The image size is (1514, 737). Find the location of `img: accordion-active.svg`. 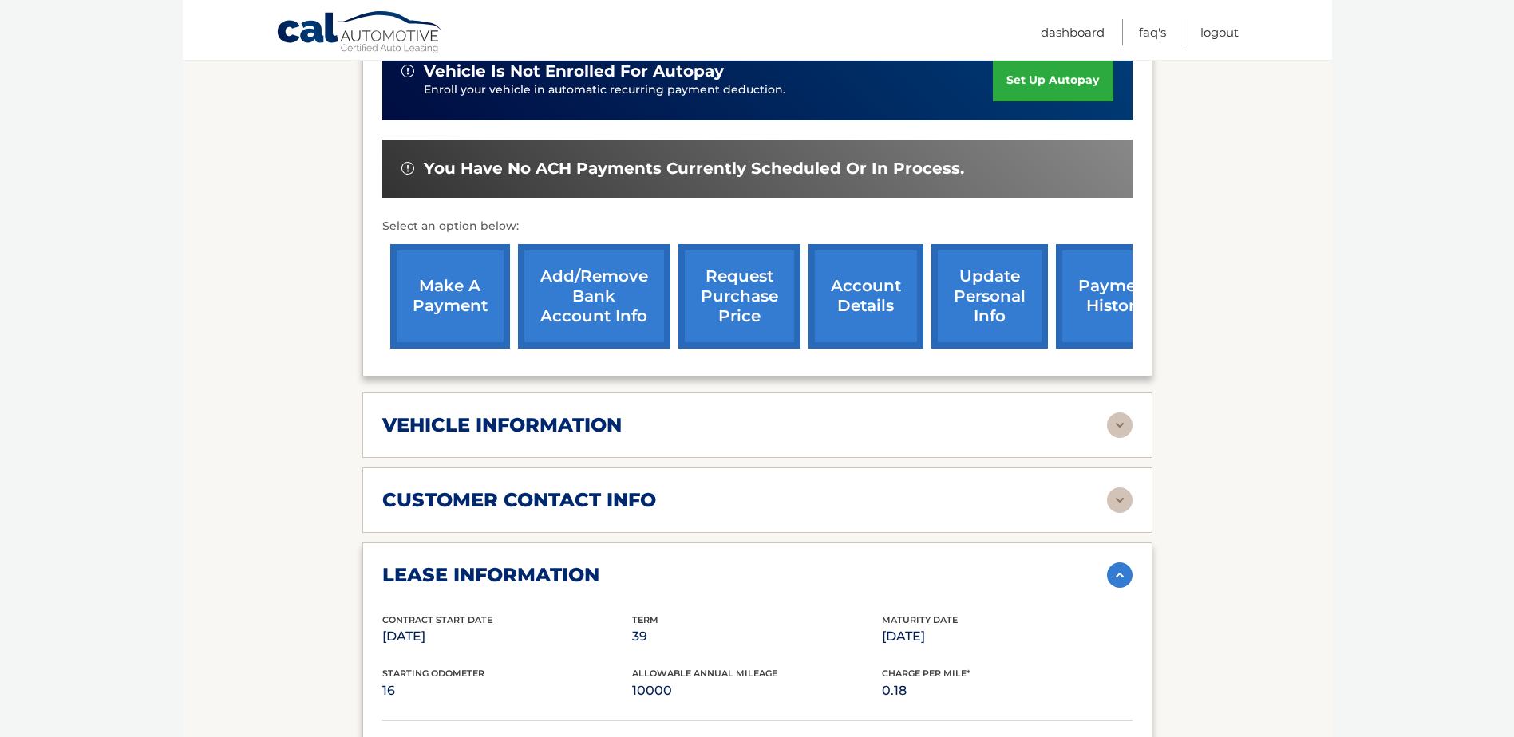

img: accordion-active.svg is located at coordinates (1119, 575).